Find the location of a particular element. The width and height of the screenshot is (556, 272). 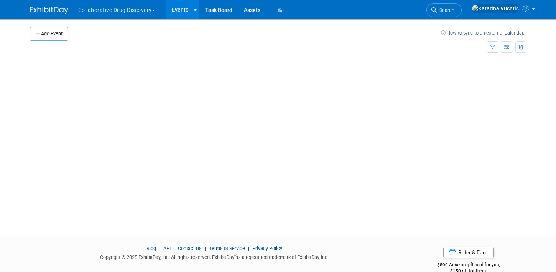

a: Search is located at coordinates (444, 10).